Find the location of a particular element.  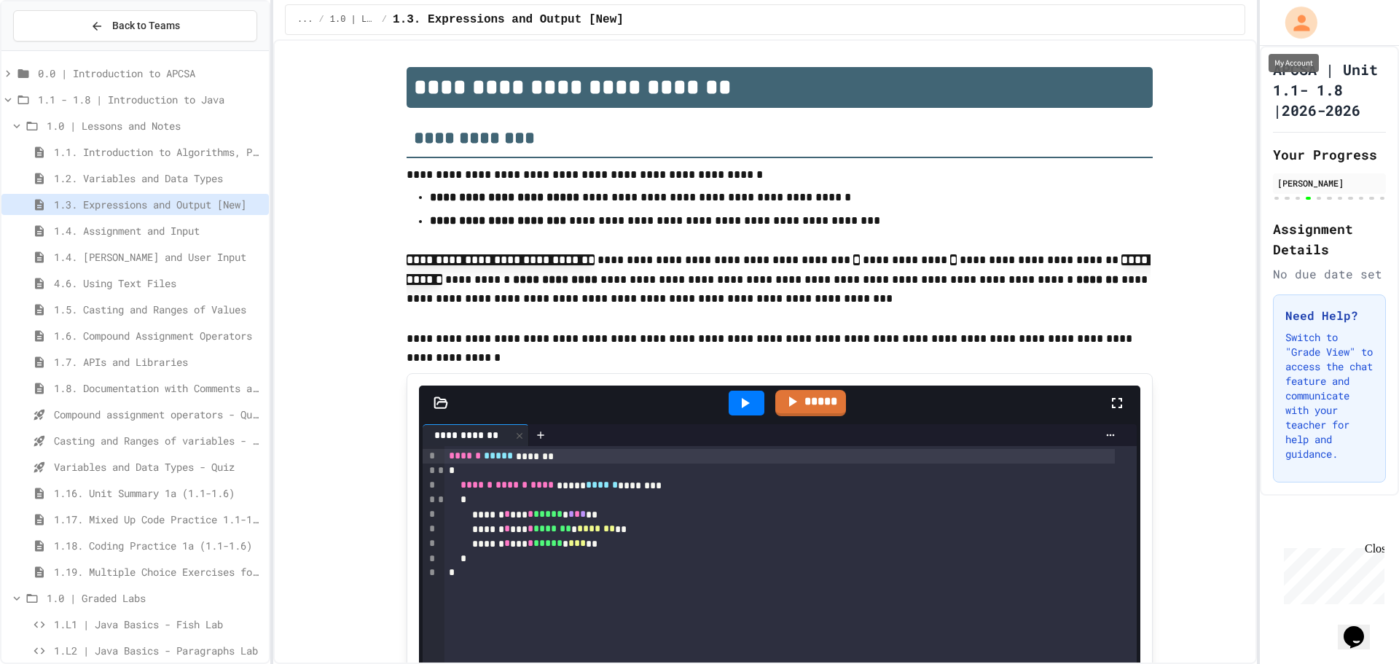

span: 1.2. Variables and Data Types is located at coordinates (158, 178).